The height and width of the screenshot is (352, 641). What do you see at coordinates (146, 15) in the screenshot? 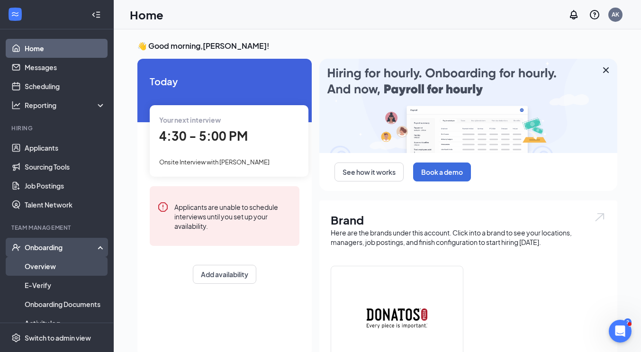
I see `h1: Home` at bounding box center [146, 15].